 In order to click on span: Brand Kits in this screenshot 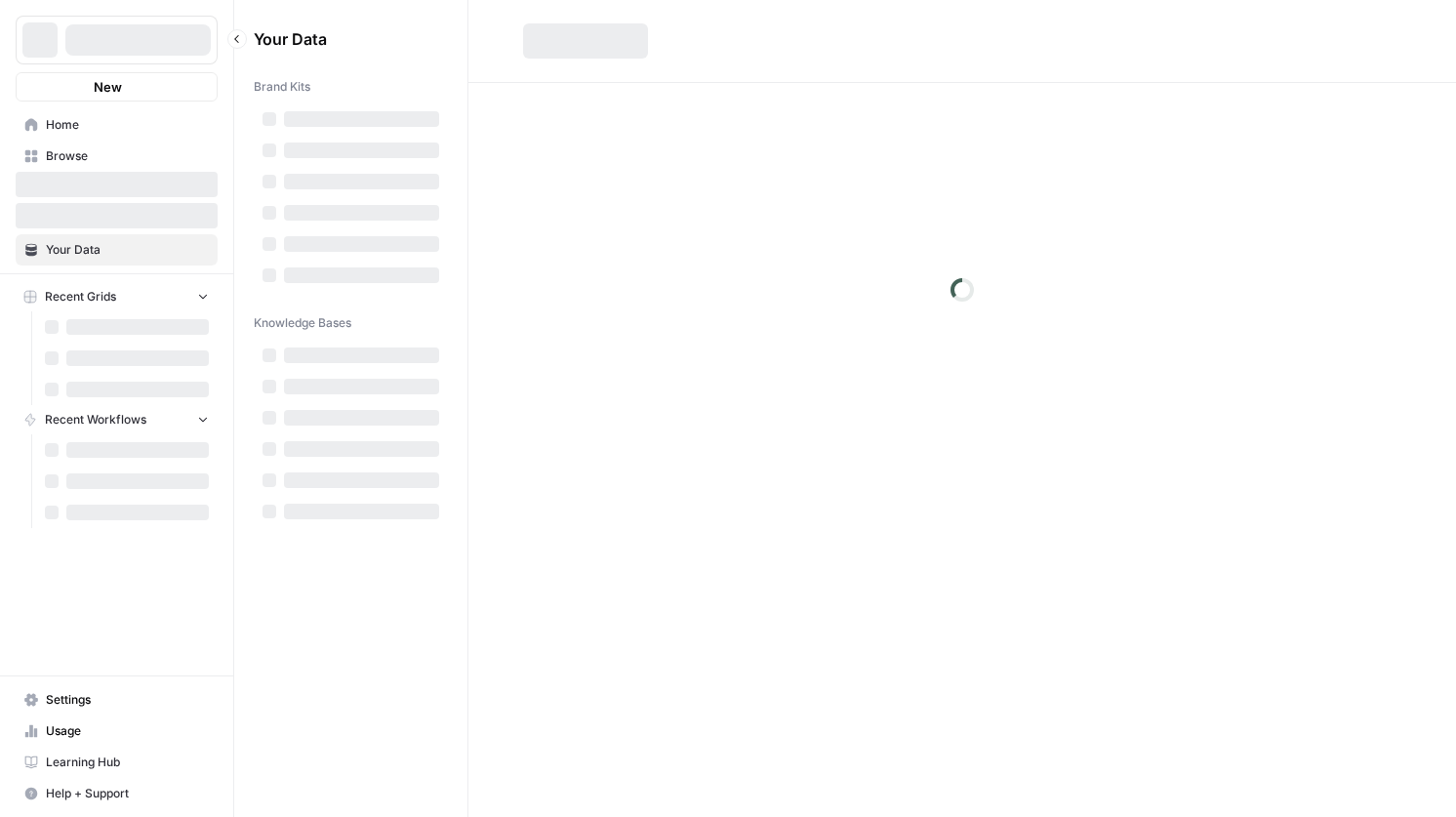, I will do `click(282, 86)`.